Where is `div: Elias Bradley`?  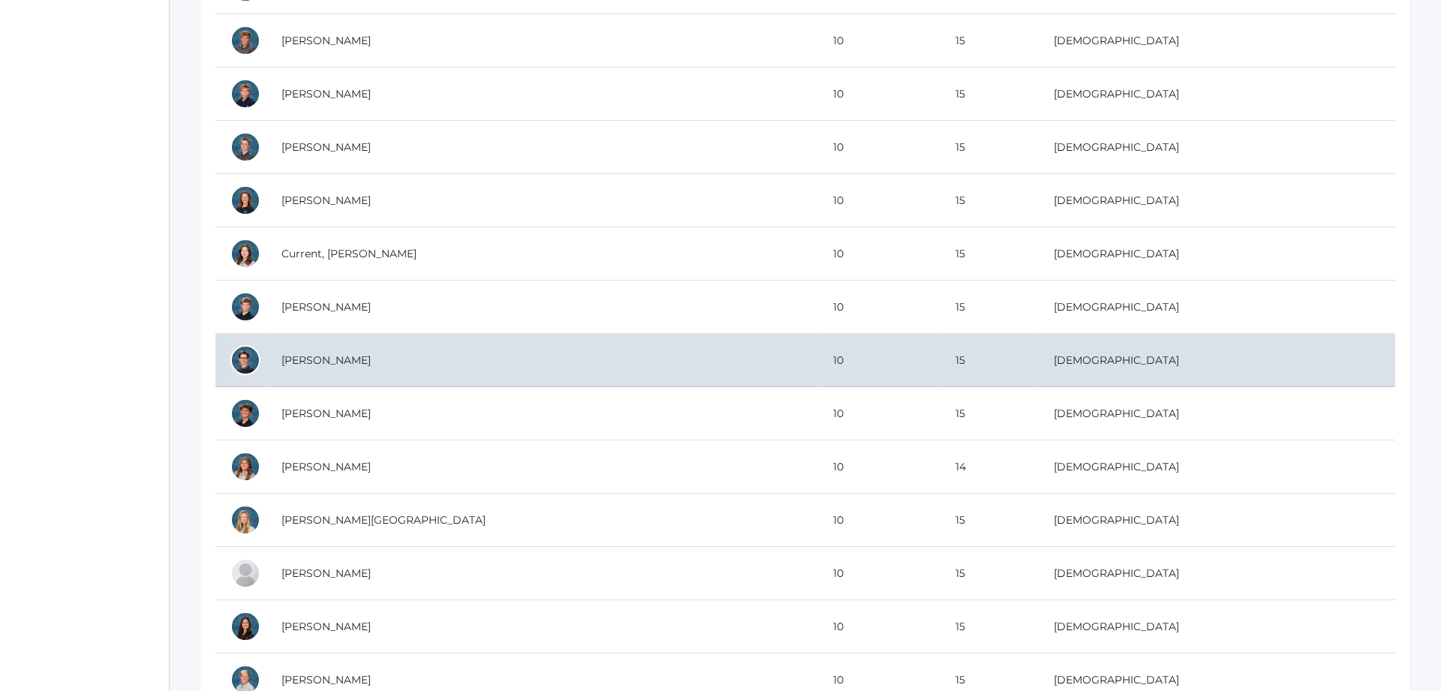
div: Elias Bradley is located at coordinates (245, 147).